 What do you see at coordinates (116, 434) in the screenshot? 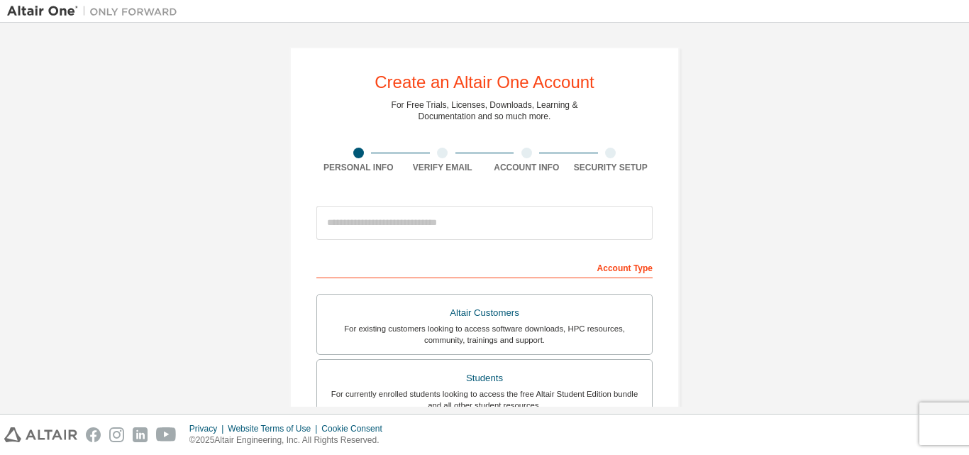
I see `img: instagram.svg` at bounding box center [116, 434].